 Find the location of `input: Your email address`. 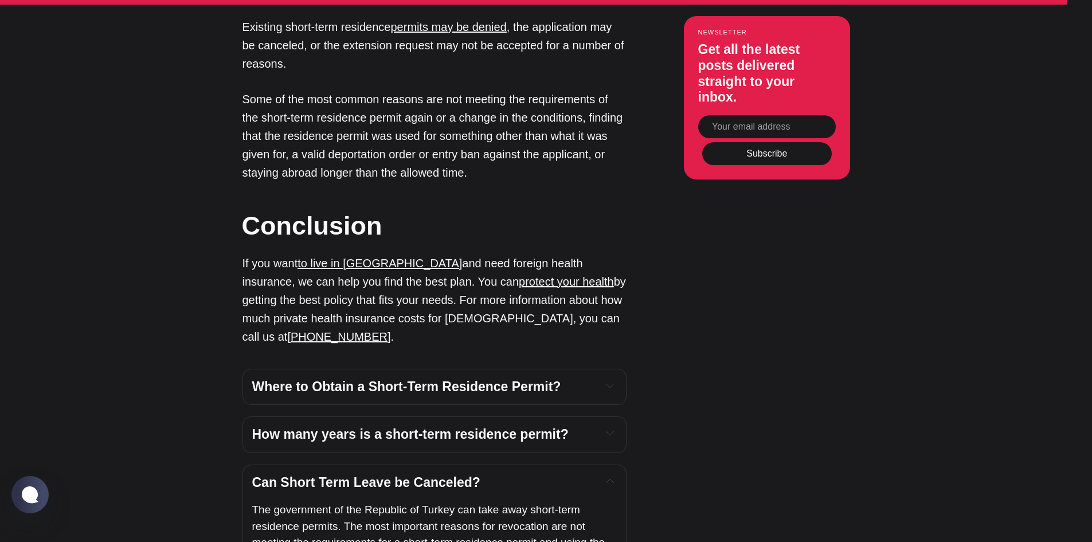

input: Your email address is located at coordinates (767, 127).